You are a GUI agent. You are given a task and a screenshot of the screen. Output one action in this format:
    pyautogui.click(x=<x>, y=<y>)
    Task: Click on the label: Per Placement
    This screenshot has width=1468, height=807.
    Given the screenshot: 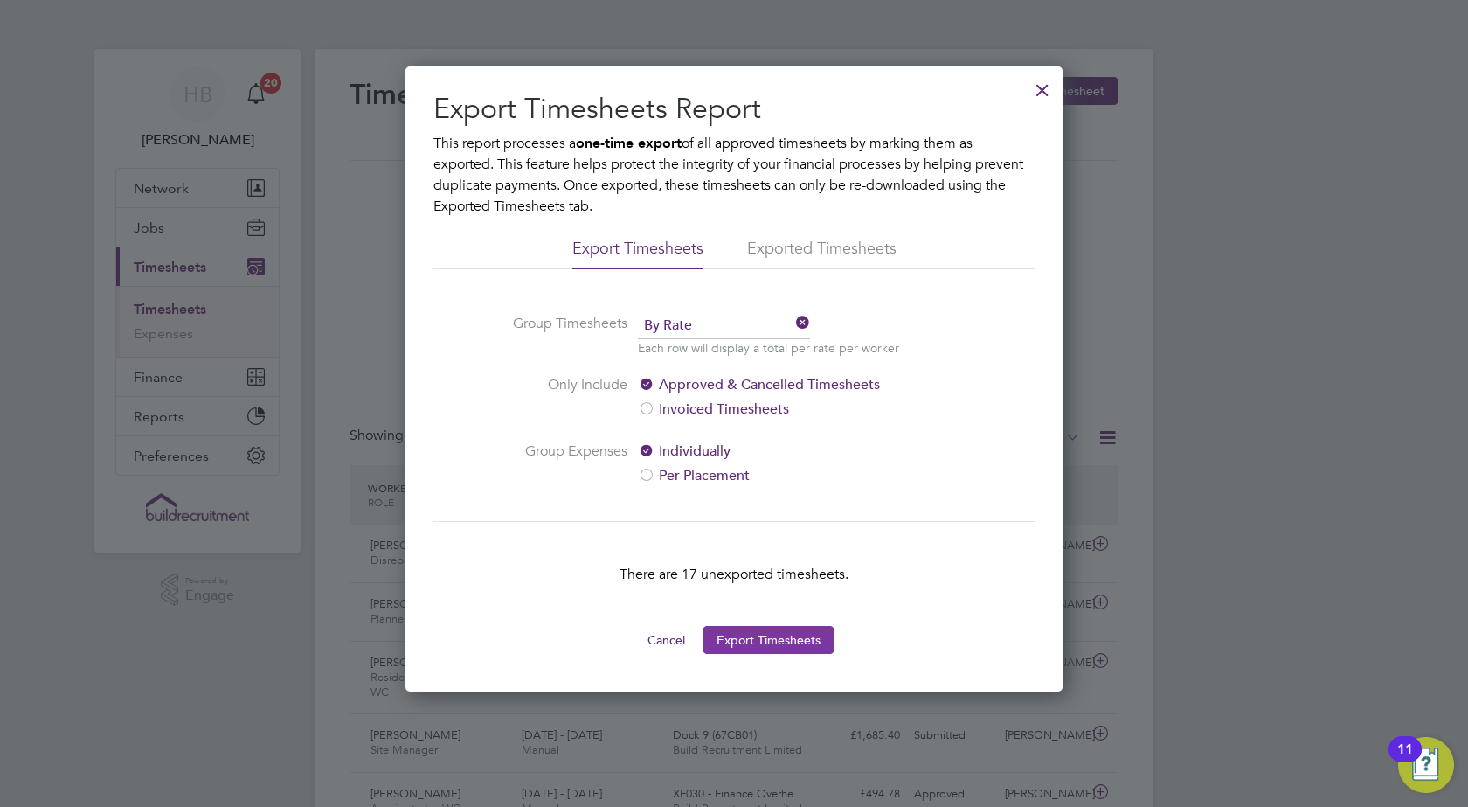 What is the action you would take?
    pyautogui.click(x=784, y=475)
    